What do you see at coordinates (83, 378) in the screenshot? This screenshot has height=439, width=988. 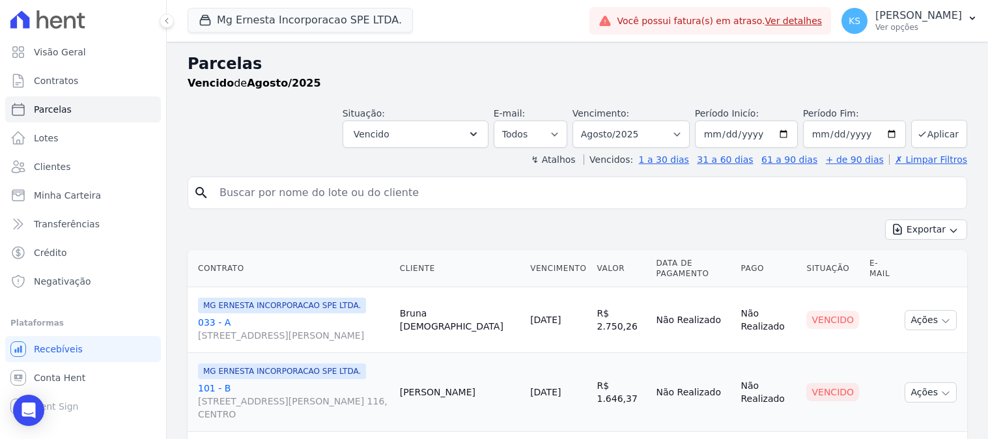 I see `a: Conta Hent` at bounding box center [83, 378].